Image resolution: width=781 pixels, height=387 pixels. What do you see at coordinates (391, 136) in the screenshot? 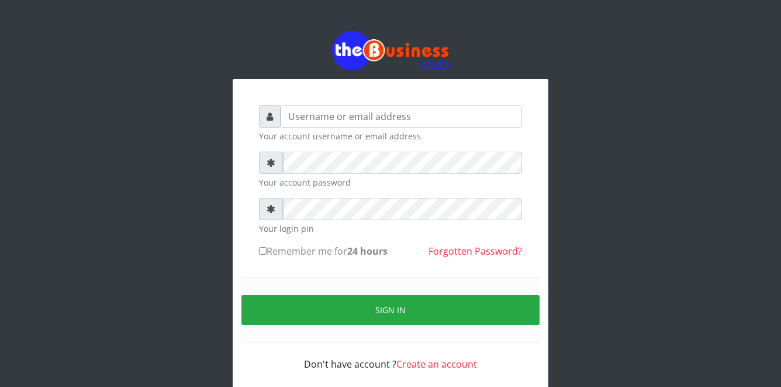
I see `small: Your account username or email address` at bounding box center [391, 136].